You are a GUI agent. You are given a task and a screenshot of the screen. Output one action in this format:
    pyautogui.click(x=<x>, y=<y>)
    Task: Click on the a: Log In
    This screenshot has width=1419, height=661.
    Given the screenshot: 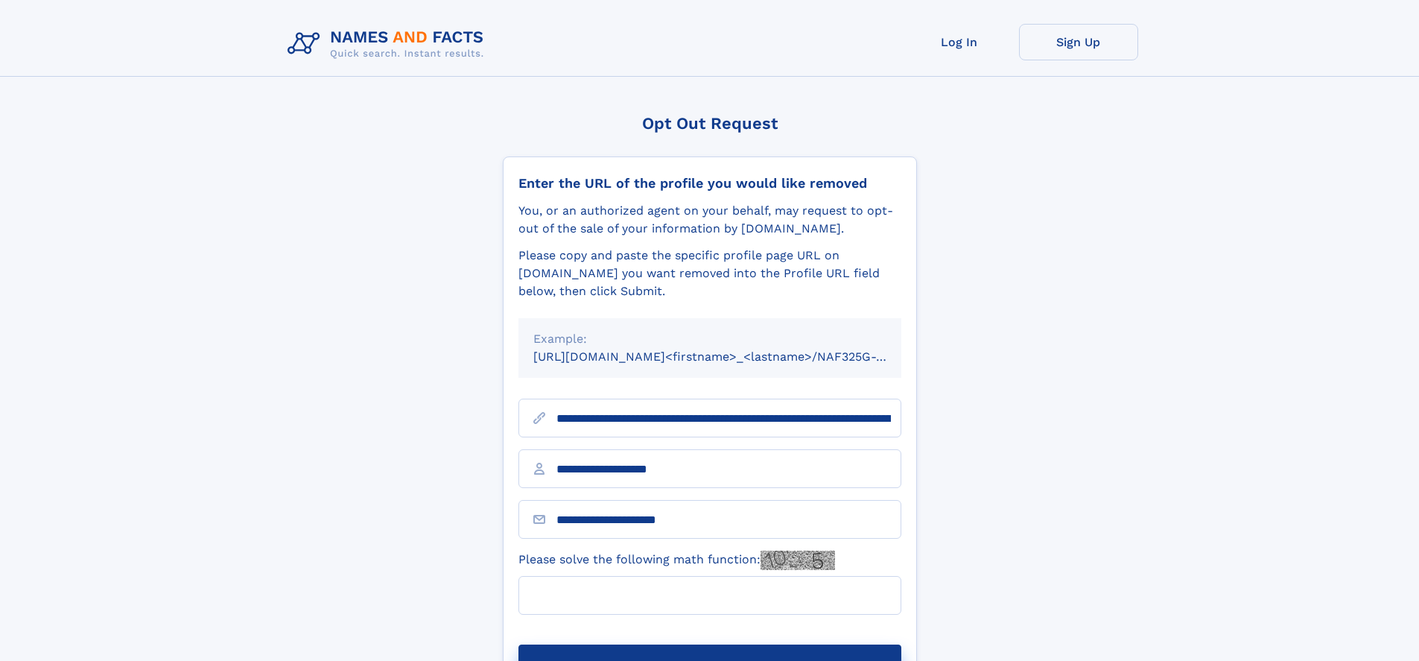 What is the action you would take?
    pyautogui.click(x=959, y=42)
    